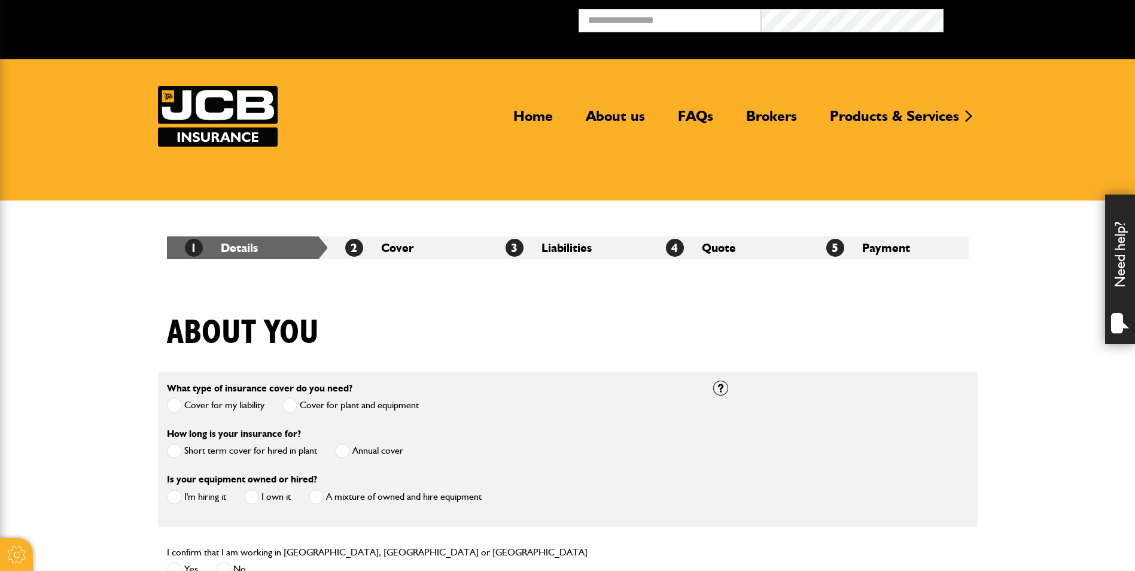 Image resolution: width=1135 pixels, height=571 pixels. I want to click on a: Products & Services, so click(895, 121).